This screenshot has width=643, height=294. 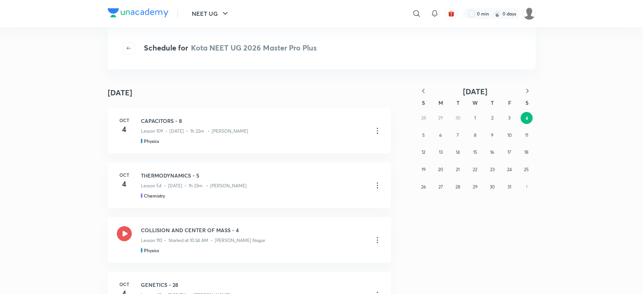 What do you see at coordinates (254, 284) in the screenshot?
I see `h3: GENETICS - 28` at bounding box center [254, 284].